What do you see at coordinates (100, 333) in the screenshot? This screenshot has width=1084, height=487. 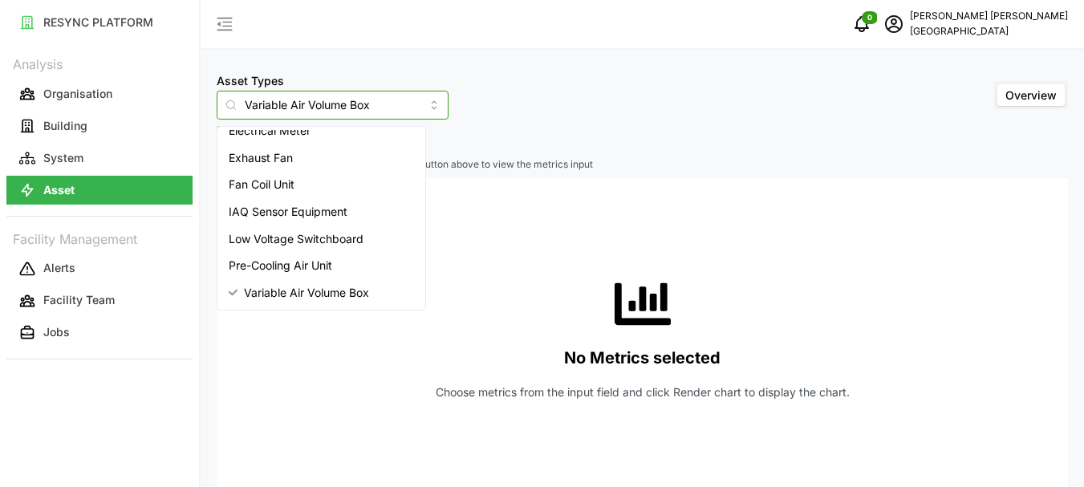 I see `button: Jobs` at bounding box center [100, 333].